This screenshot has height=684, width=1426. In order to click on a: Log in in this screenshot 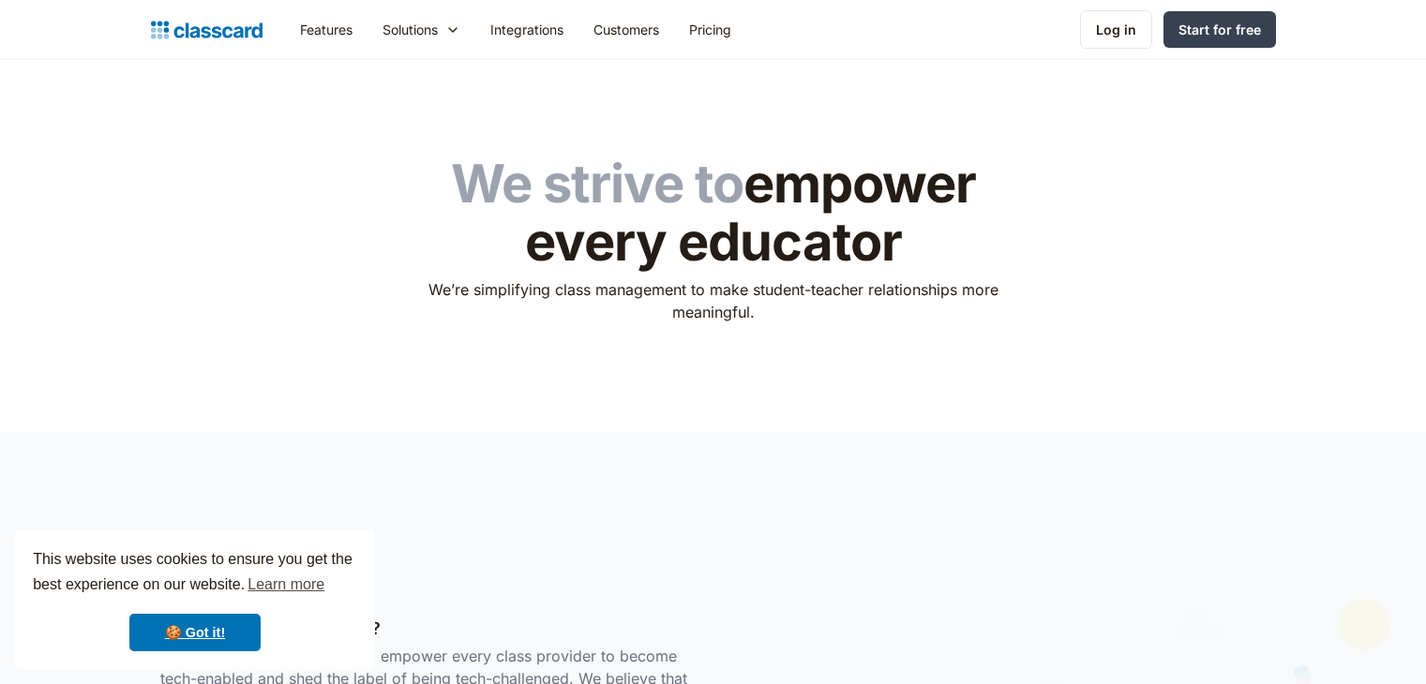, I will do `click(1115, 29)`.